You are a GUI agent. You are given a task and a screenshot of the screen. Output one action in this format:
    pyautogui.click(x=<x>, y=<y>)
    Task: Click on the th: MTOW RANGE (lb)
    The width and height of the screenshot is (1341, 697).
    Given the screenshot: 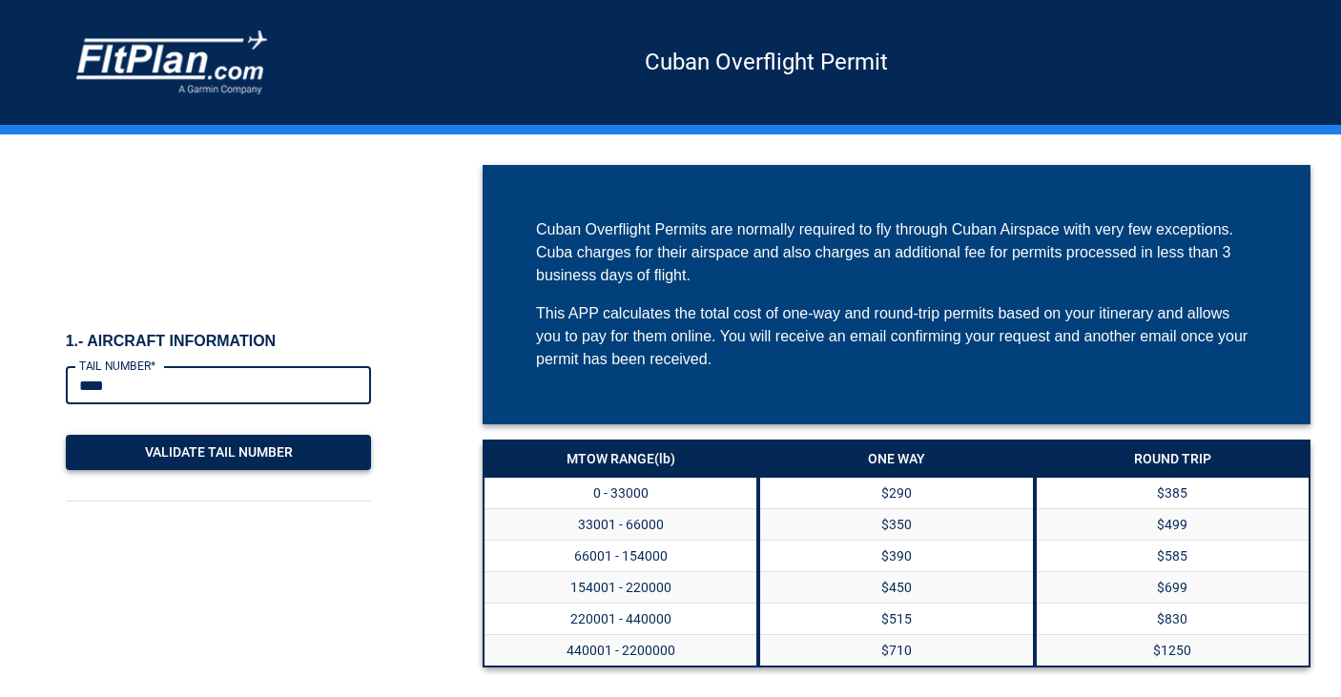 What is the action you would take?
    pyautogui.click(x=620, y=459)
    